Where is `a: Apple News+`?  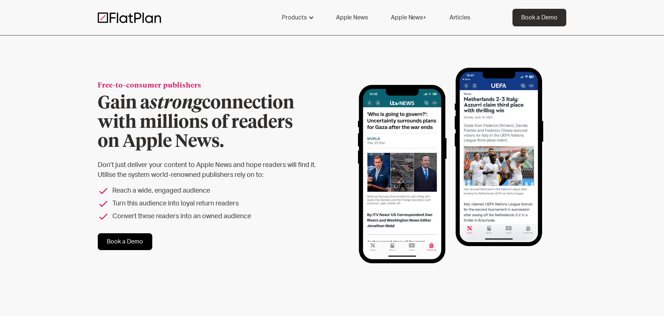 a: Apple News+ is located at coordinates (408, 18).